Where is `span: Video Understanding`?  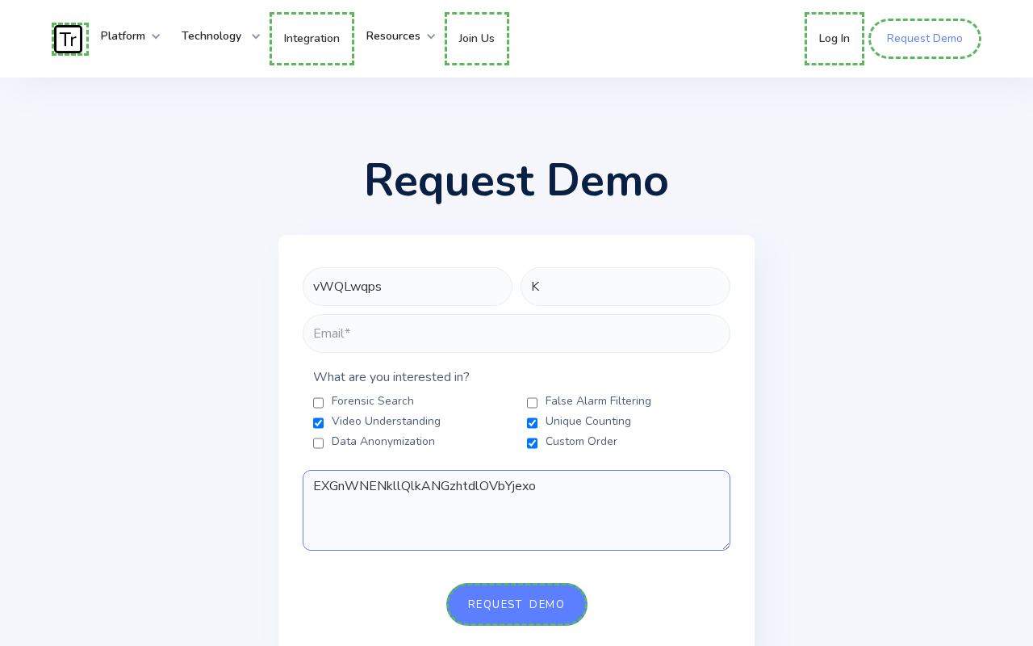 span: Video Understanding is located at coordinates (386, 421).